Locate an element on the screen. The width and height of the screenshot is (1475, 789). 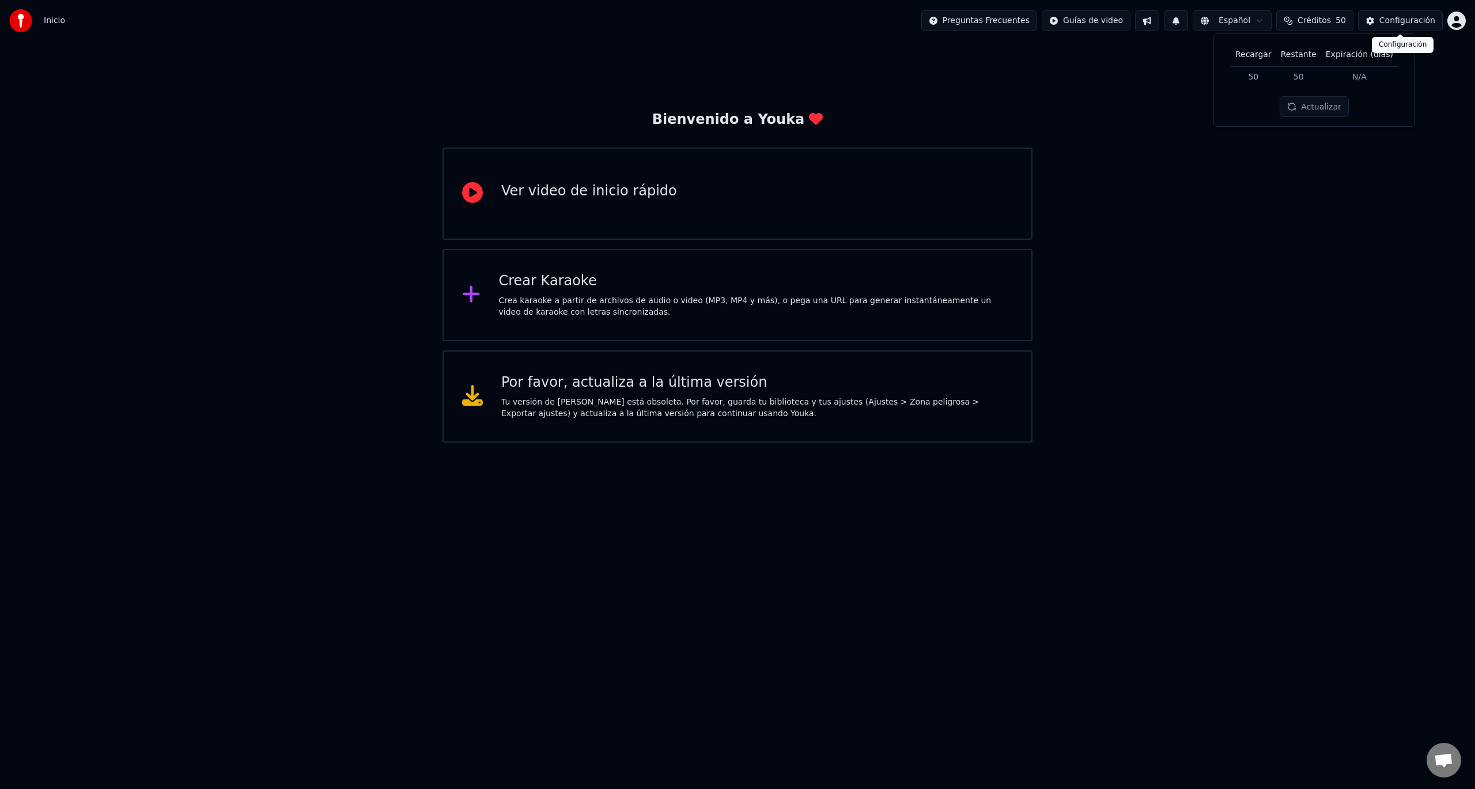
button: Configuración is located at coordinates (1400, 21).